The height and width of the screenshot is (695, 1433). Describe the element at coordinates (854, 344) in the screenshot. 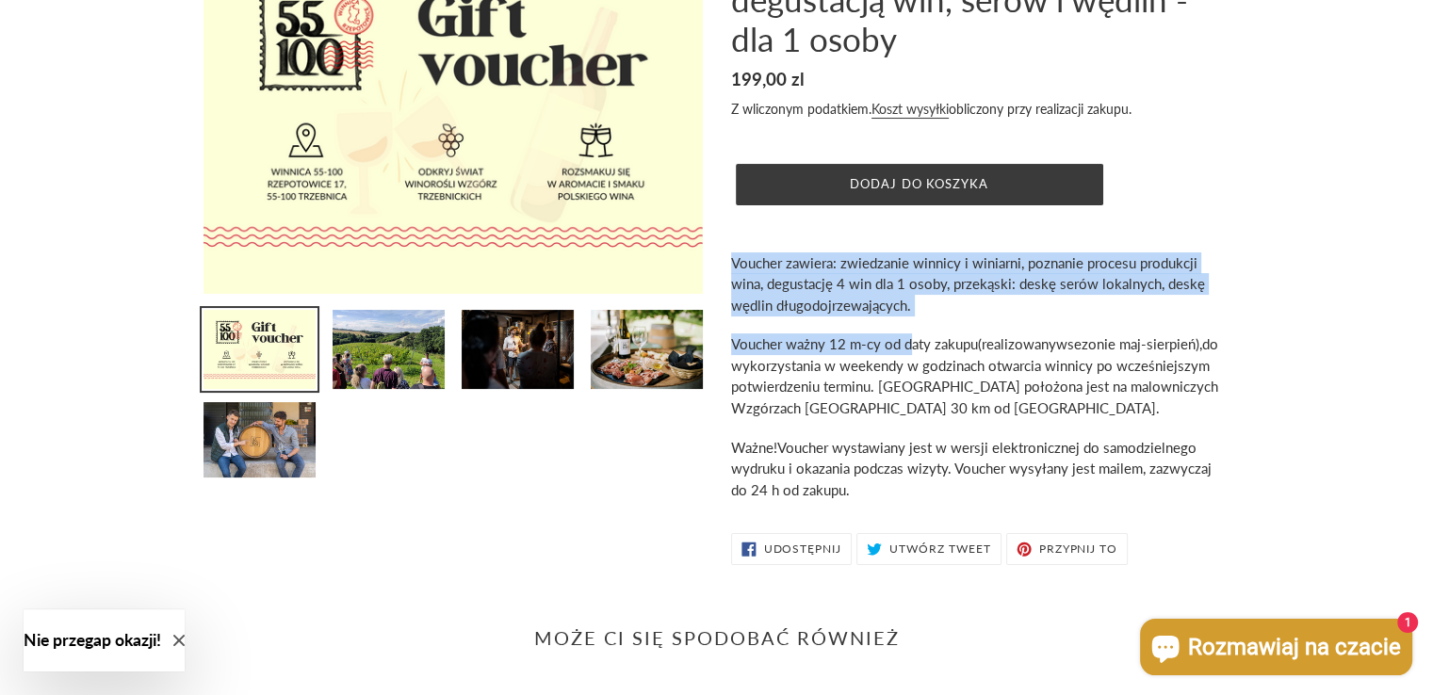

I see `span: Voucher ważny 12 m-cy od daty zakupu` at that location.